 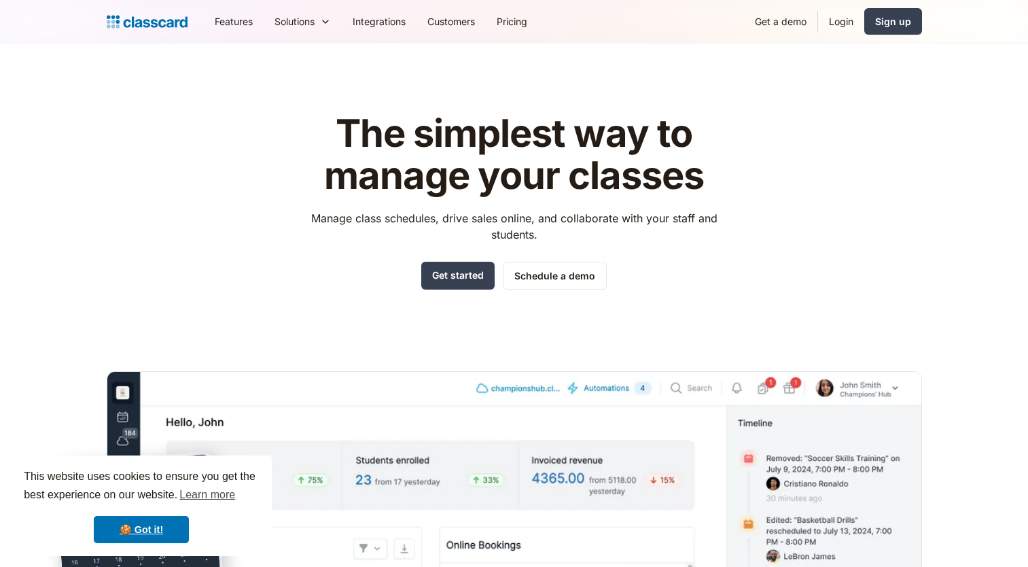 What do you see at coordinates (893, 21) in the screenshot?
I see `div: Sign up` at bounding box center [893, 21].